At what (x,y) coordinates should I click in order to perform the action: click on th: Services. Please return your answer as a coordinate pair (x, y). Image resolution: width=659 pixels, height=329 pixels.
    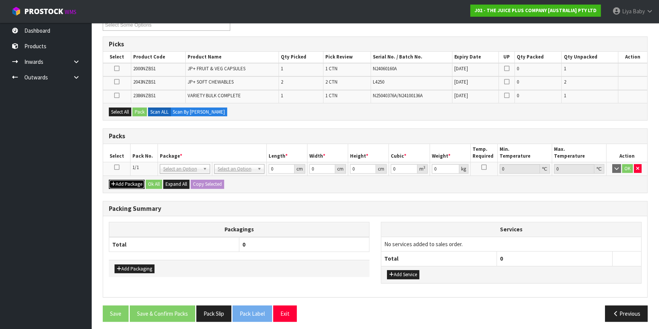
    Looking at the image, I should click on (511, 230).